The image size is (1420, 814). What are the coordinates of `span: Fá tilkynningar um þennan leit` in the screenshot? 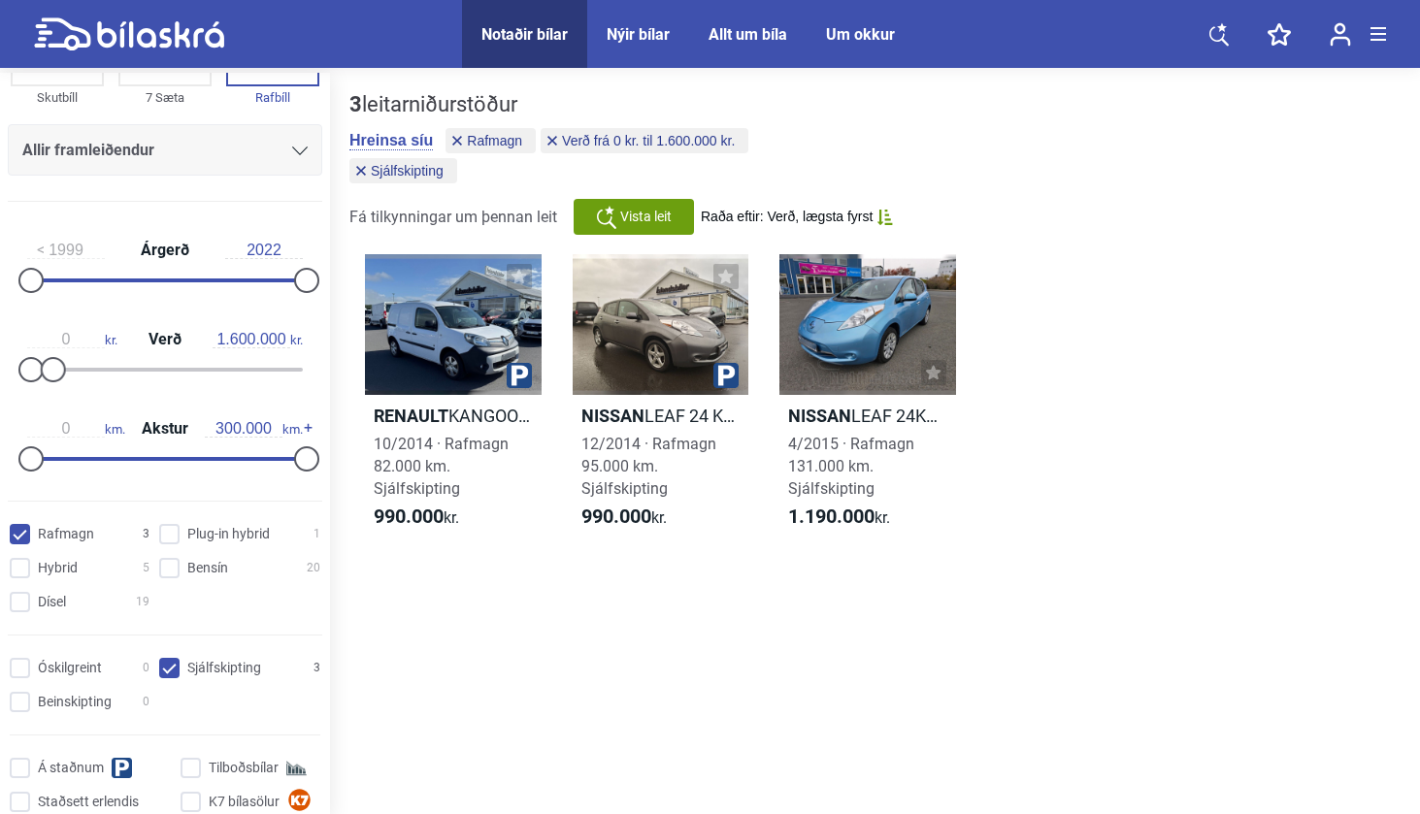 It's located at (453, 216).